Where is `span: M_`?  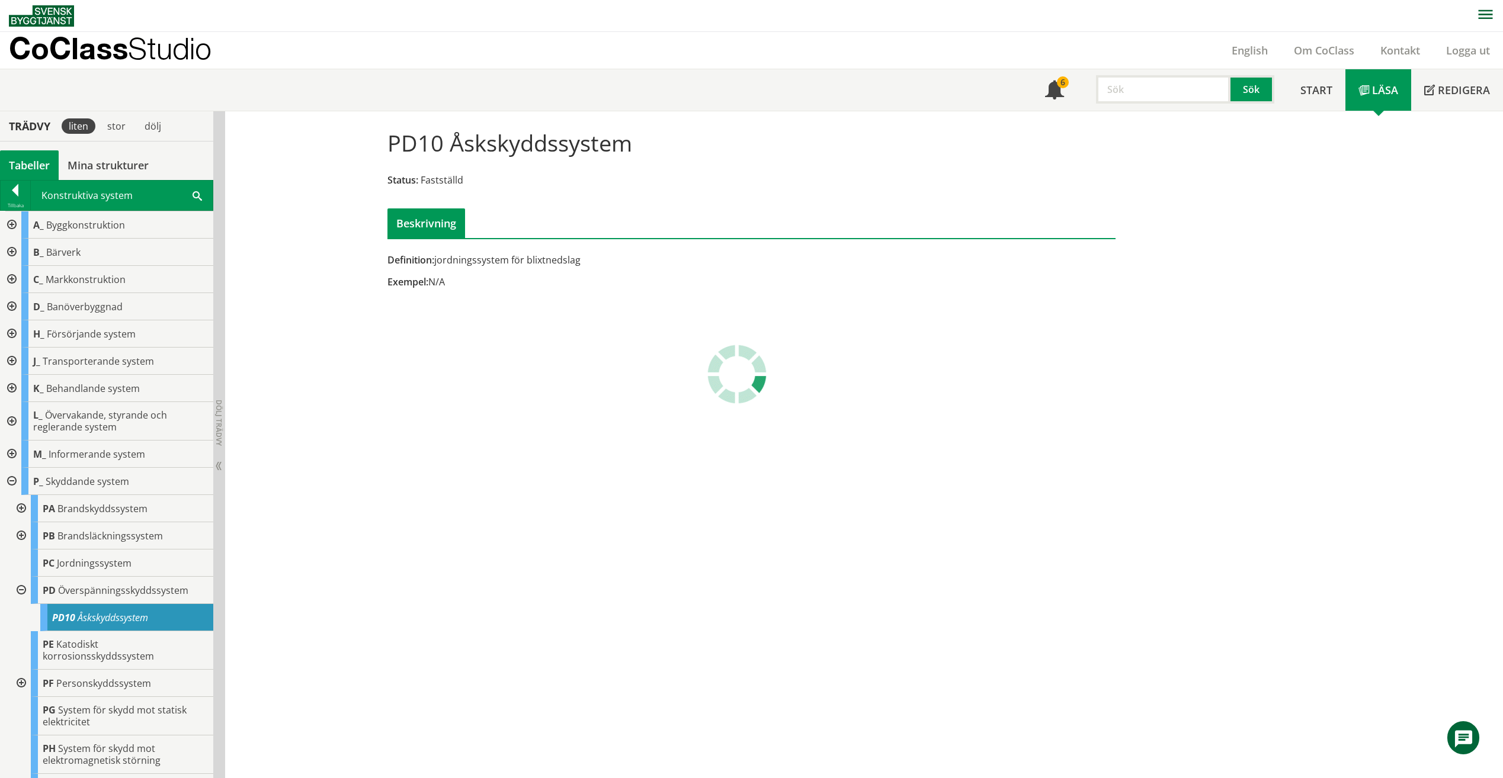
span: M_ is located at coordinates (40, 454).